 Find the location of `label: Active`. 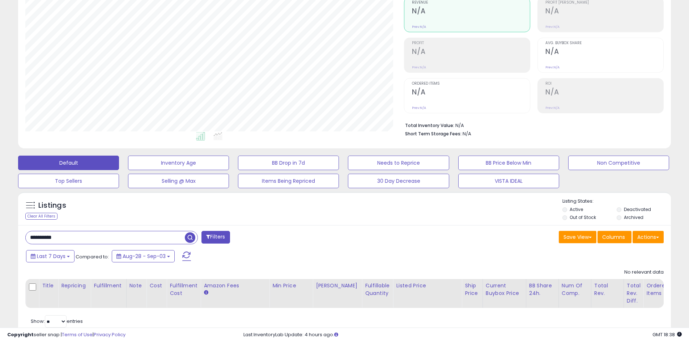

label: Active is located at coordinates (576, 209).